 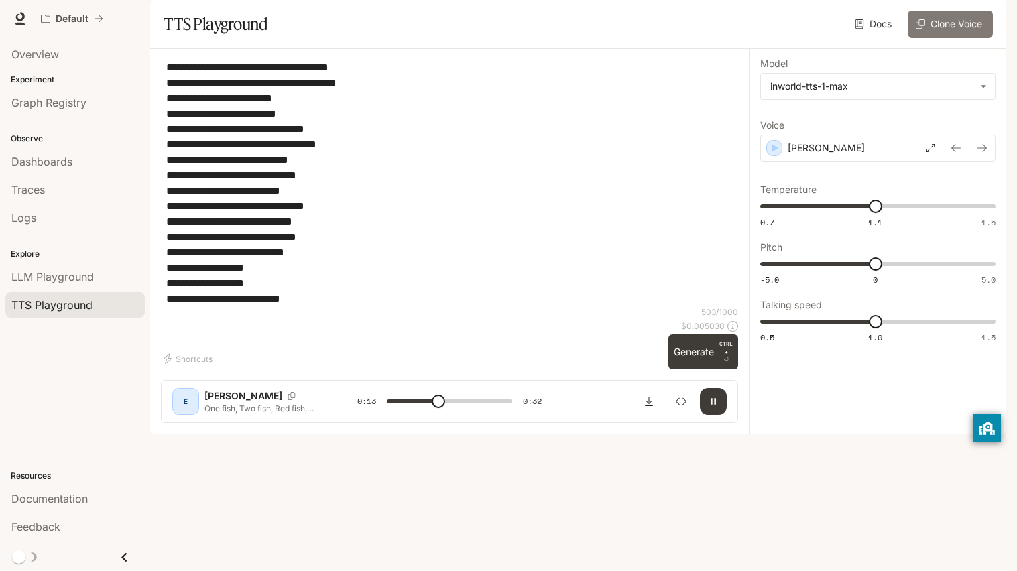 I want to click on p: CTRL +, so click(x=726, y=348).